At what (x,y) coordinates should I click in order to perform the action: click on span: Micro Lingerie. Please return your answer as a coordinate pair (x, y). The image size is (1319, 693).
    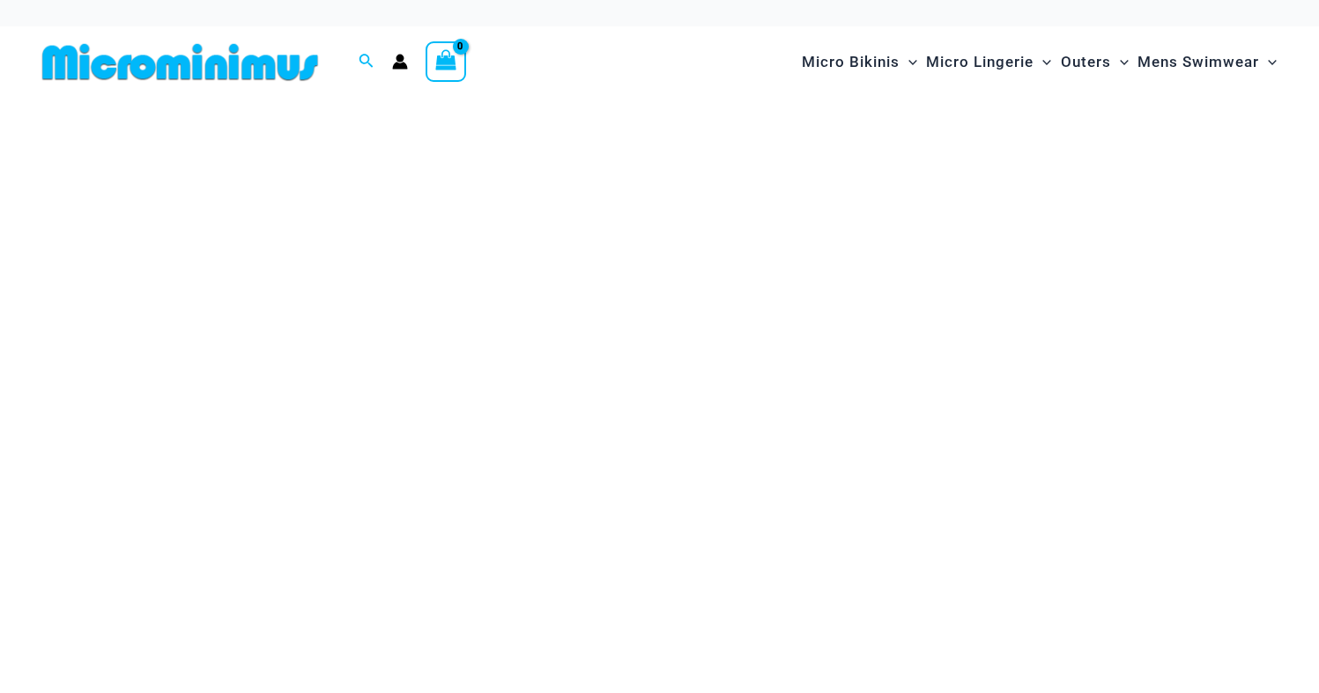
    Looking at the image, I should click on (979, 62).